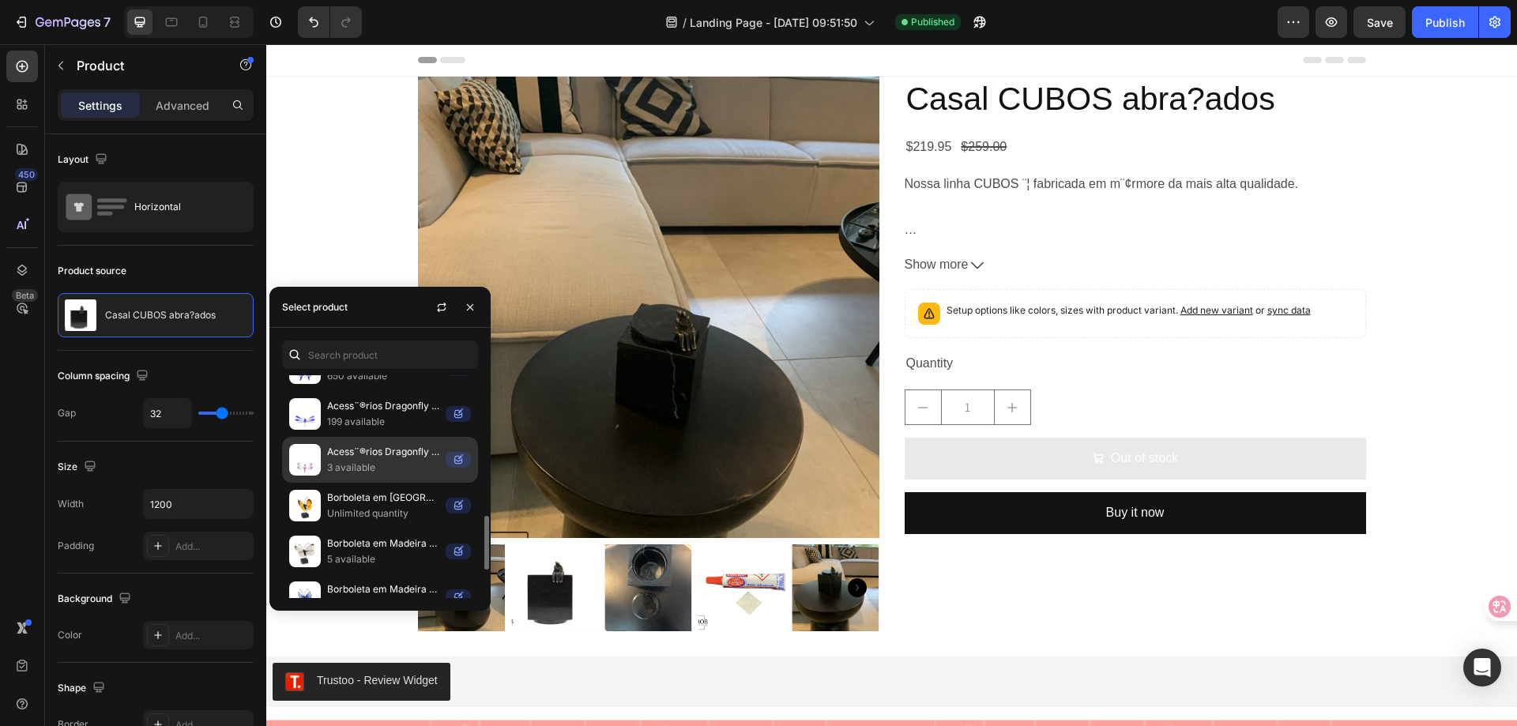 The width and height of the screenshot is (1517, 726). Describe the element at coordinates (76, 546) in the screenshot. I see `div: Padding` at that location.